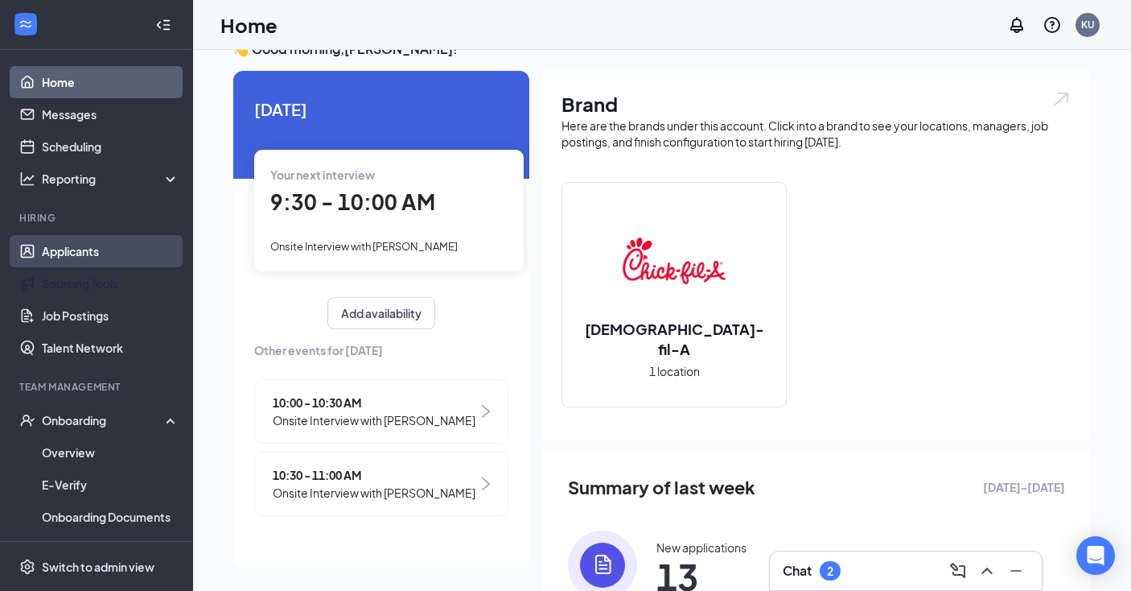 This screenshot has width=1131, height=591. I want to click on span: 10:00 - 10:30 AM, so click(374, 402).